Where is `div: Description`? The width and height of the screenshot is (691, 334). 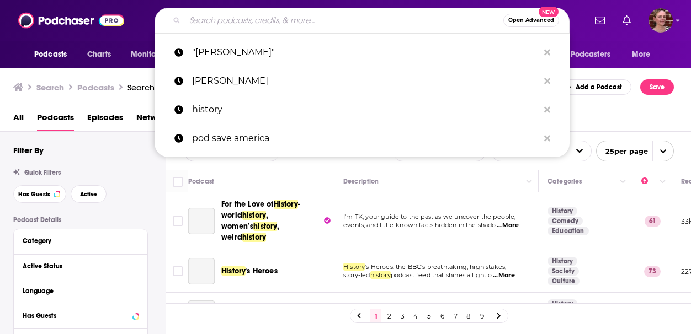
div: Description is located at coordinates (361, 182).